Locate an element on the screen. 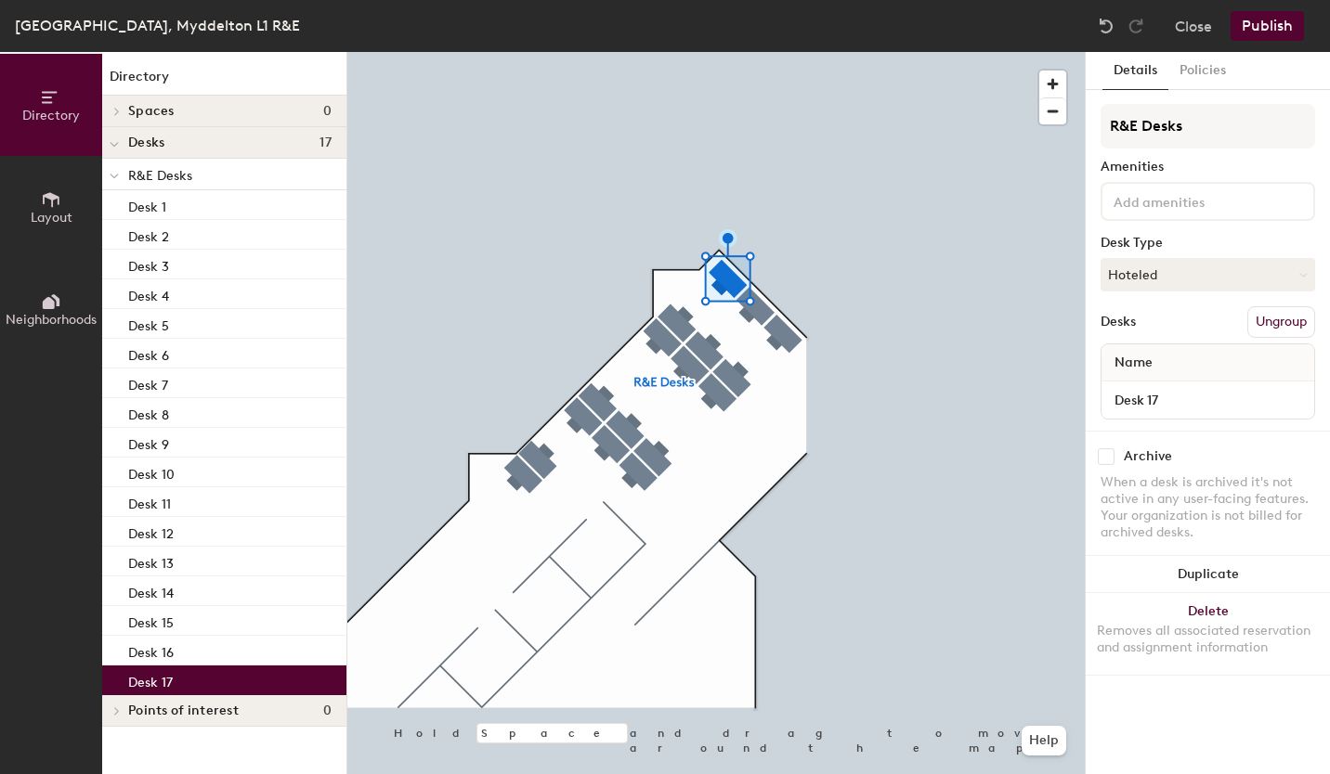  p: Desk 13 is located at coordinates (150, 561).